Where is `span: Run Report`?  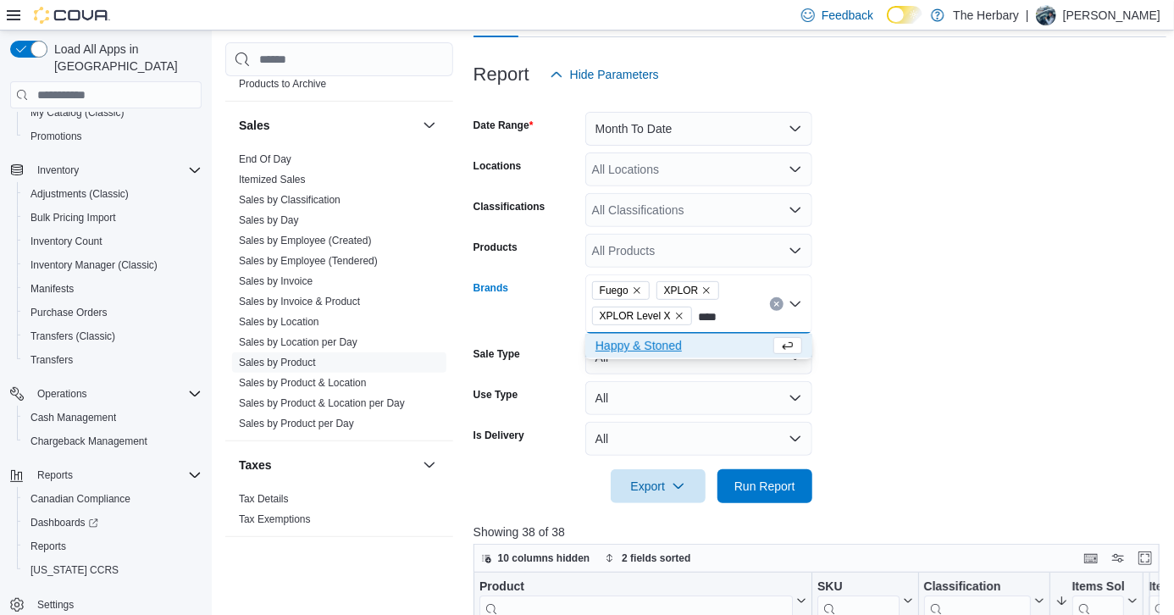 span: Run Report is located at coordinates (765, 486).